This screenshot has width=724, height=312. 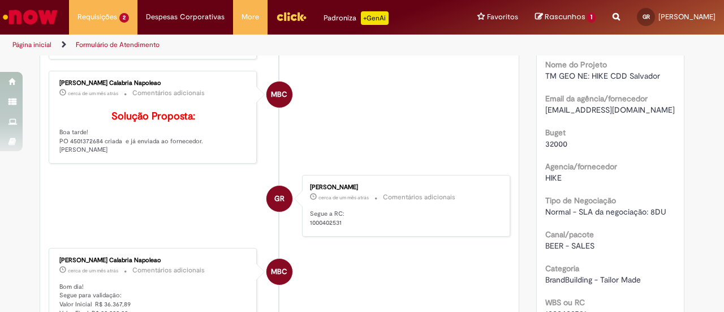 I want to click on div: Padroniza, so click(x=356, y=18).